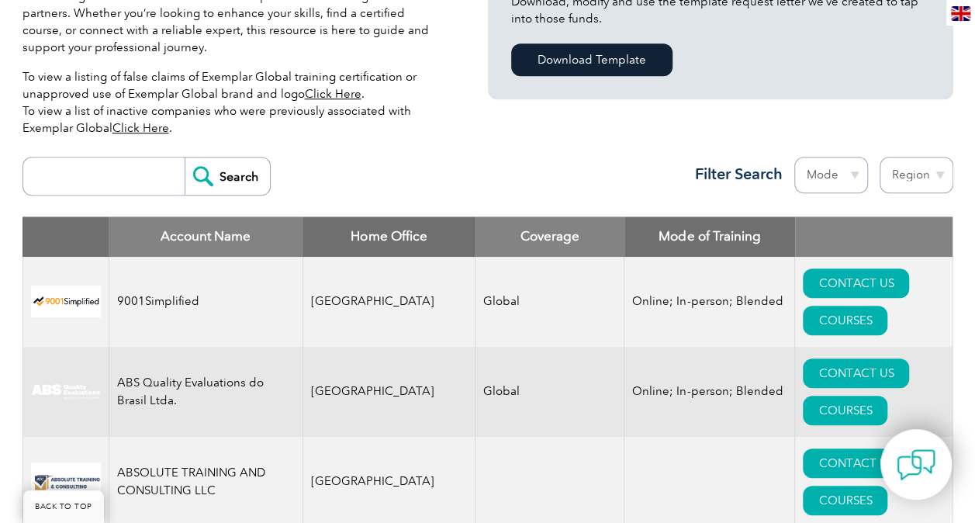  What do you see at coordinates (206, 302) in the screenshot?
I see `td: 9001Simplified` at bounding box center [206, 302].